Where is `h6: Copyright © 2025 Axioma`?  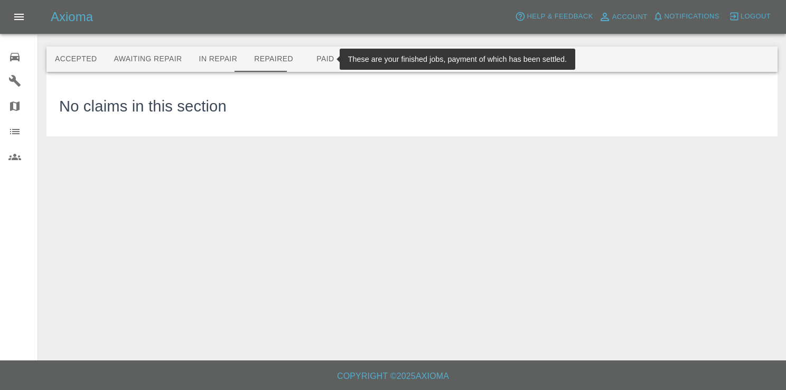 h6: Copyright © 2025 Axioma is located at coordinates (393, 376).